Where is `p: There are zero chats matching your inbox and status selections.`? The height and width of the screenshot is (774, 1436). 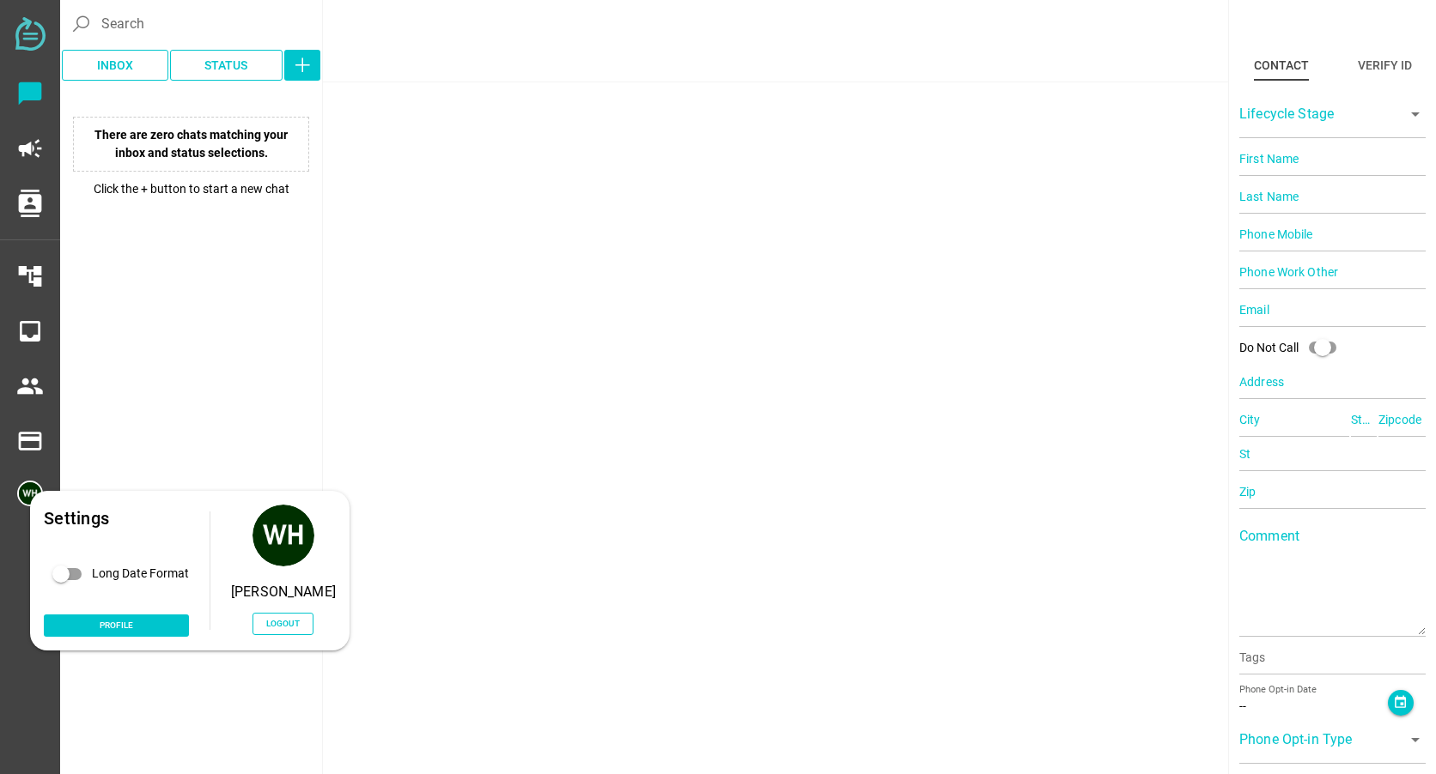 p: There are zero chats matching your inbox and status selections. is located at coordinates (191, 144).